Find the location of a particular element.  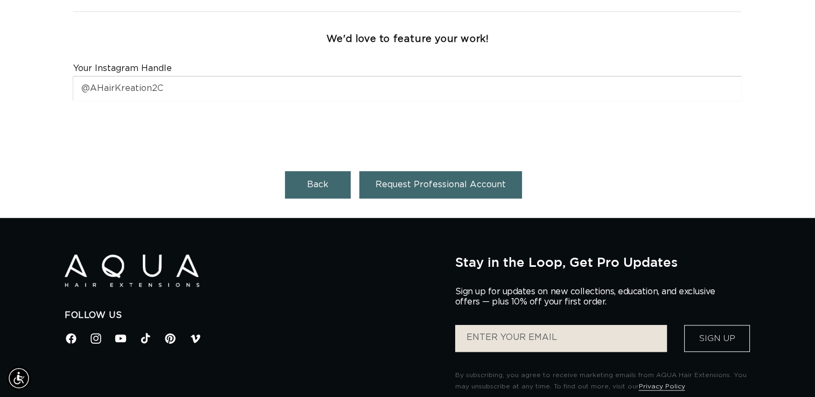

input: @handle is located at coordinates (407, 88).